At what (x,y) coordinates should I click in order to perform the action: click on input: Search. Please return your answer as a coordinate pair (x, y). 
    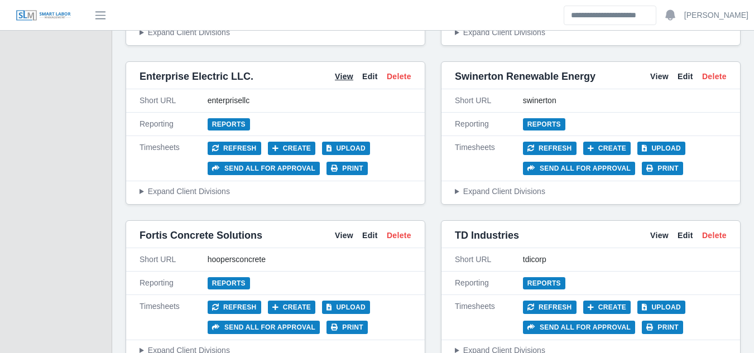
    Looking at the image, I should click on (610, 15).